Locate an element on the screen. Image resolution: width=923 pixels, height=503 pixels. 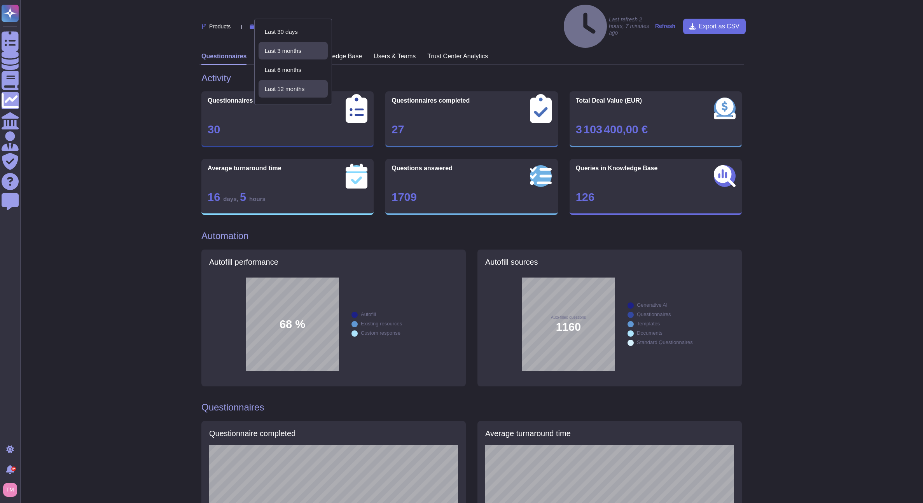
div: Existing resources is located at coordinates (382, 324).